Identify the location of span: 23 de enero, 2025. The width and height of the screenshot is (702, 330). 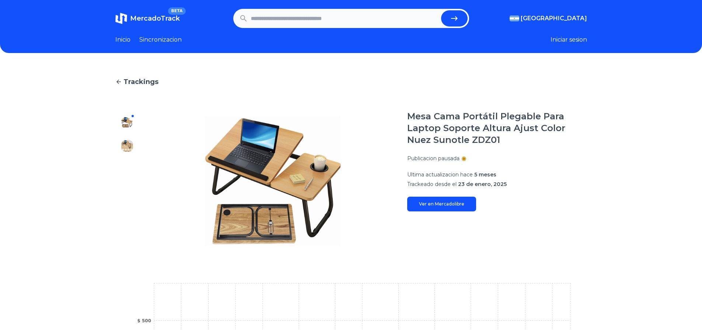
(482, 184).